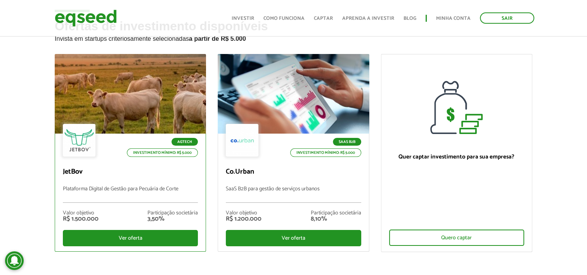 The width and height of the screenshot is (587, 275). I want to click on img: EqSeed, so click(86, 18).